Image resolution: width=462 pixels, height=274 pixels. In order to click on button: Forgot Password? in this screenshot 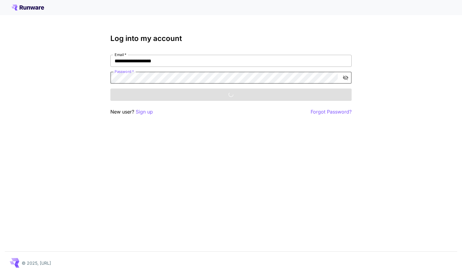, I will do `click(331, 112)`.